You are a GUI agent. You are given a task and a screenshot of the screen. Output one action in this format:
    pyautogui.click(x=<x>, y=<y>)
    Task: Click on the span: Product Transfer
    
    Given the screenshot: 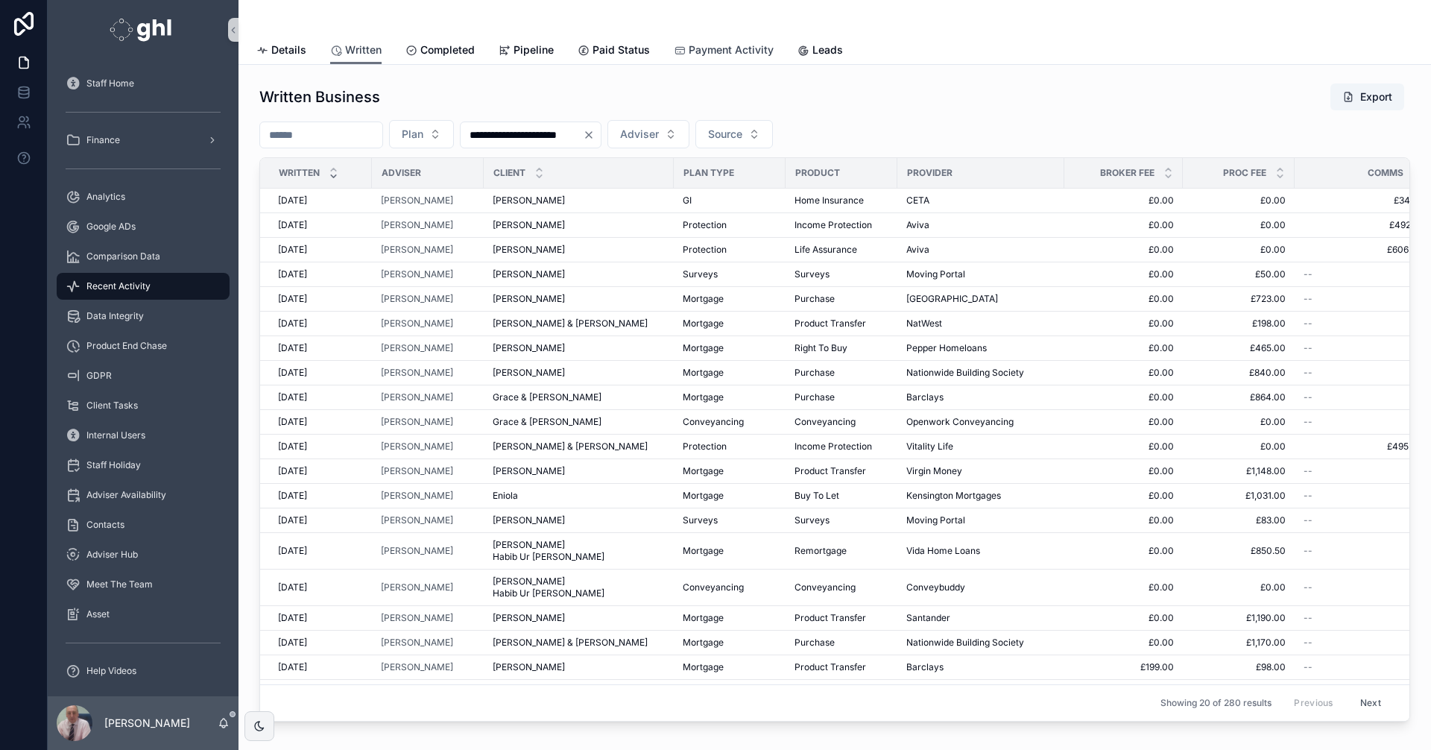 What is the action you would take?
    pyautogui.click(x=830, y=471)
    